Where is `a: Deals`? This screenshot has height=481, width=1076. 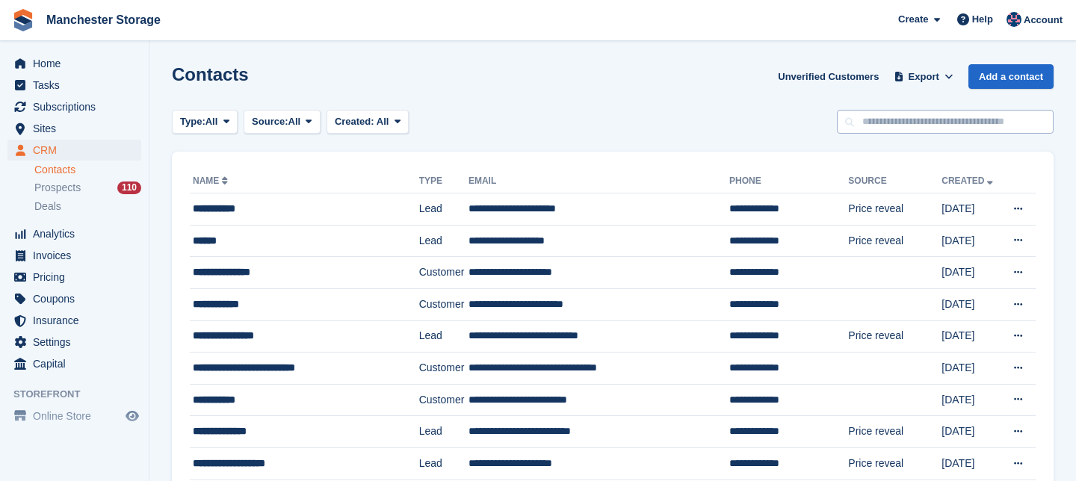 a: Deals is located at coordinates (87, 206).